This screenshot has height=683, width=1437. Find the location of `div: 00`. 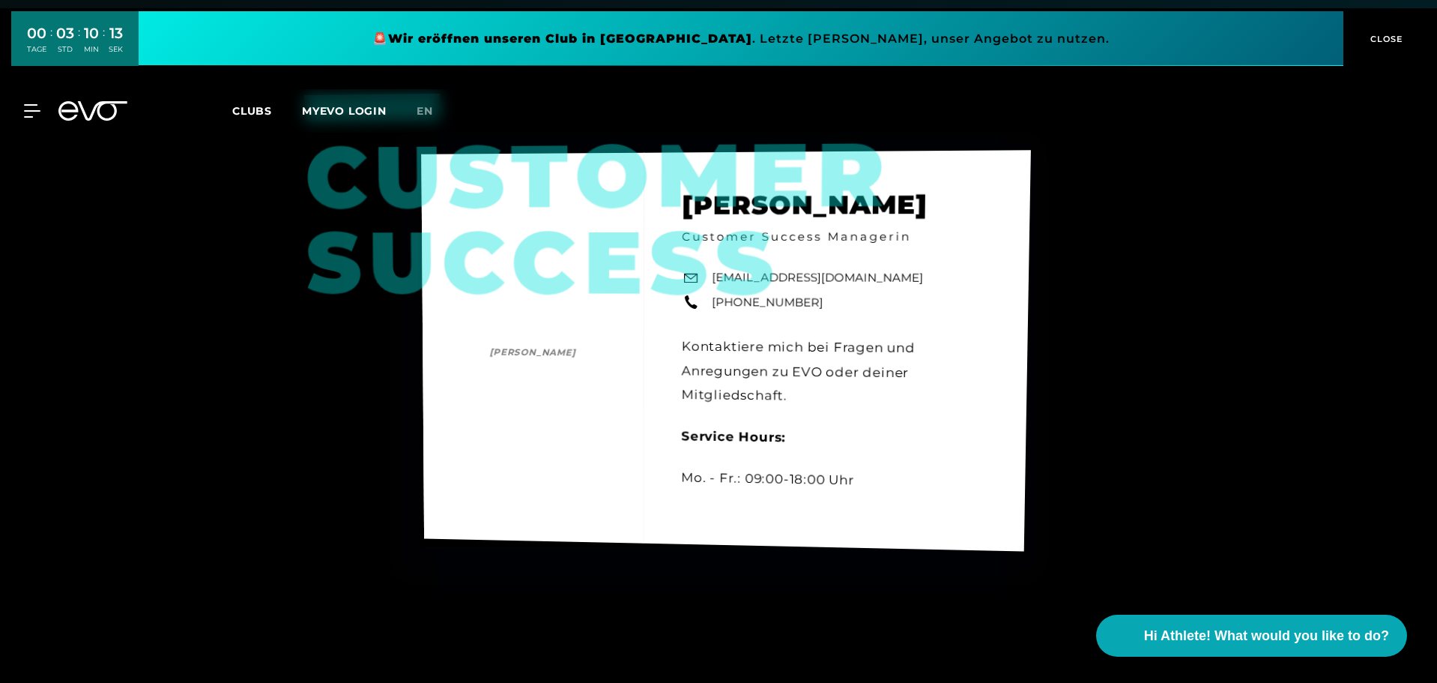

div: 00 is located at coordinates (37, 33).